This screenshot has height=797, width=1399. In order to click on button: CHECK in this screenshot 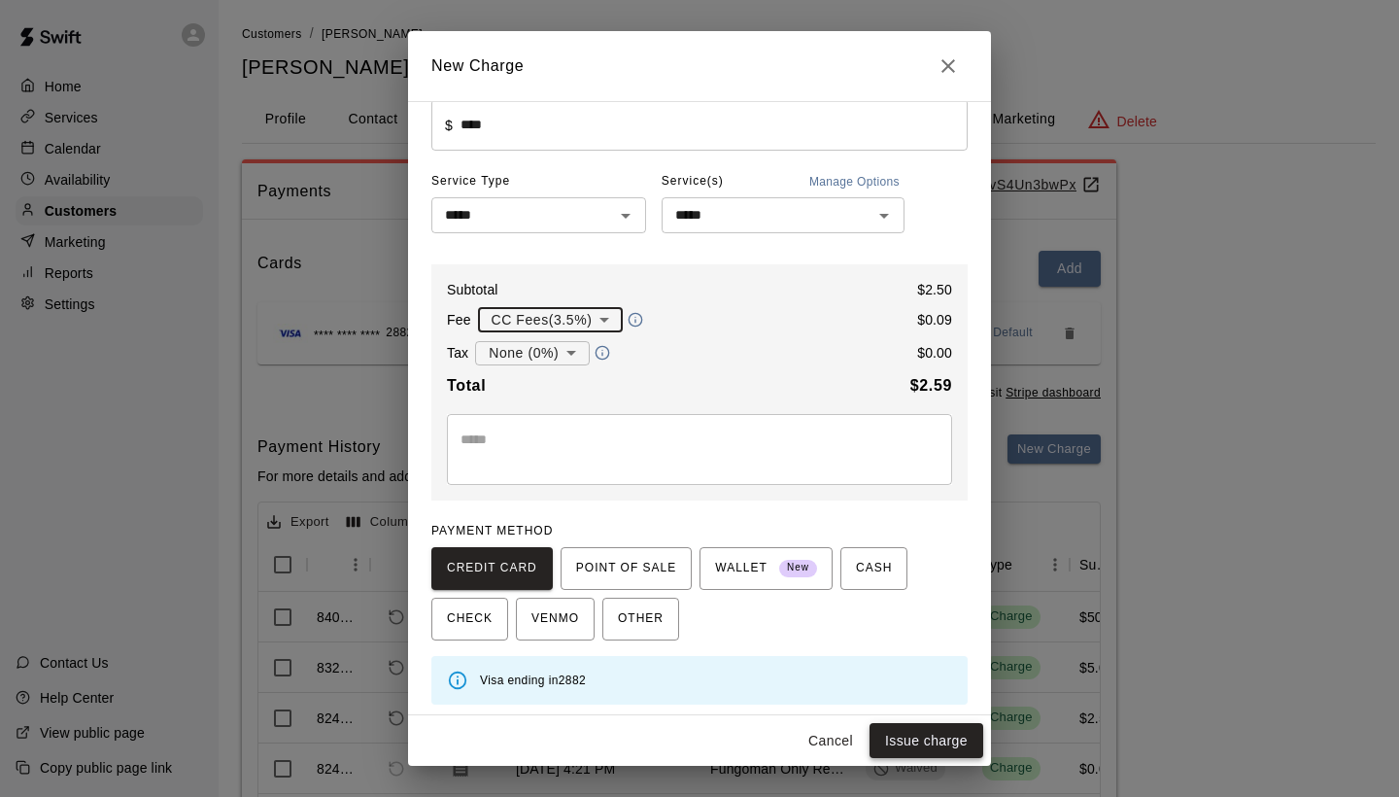, I will do `click(469, 619)`.